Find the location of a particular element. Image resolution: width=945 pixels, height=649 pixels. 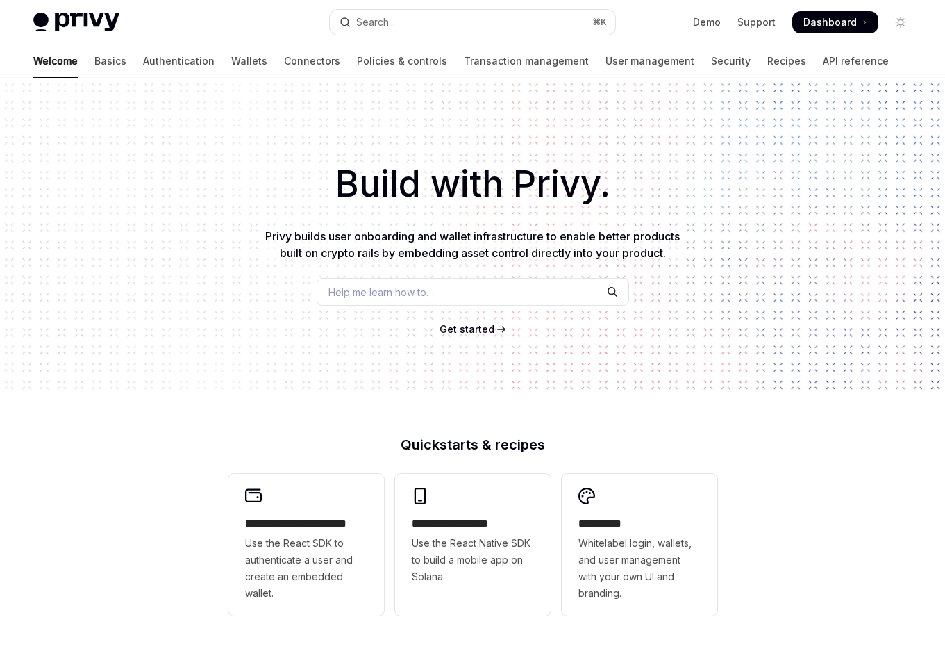

h1: Build with Privy. is located at coordinates (472, 184).